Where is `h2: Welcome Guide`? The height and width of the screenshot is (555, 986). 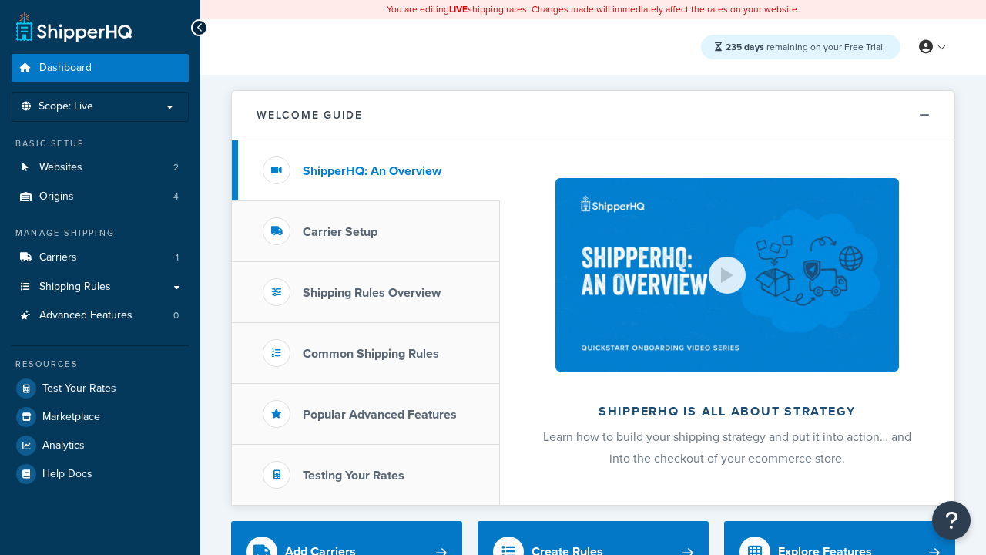 h2: Welcome Guide is located at coordinates (310, 115).